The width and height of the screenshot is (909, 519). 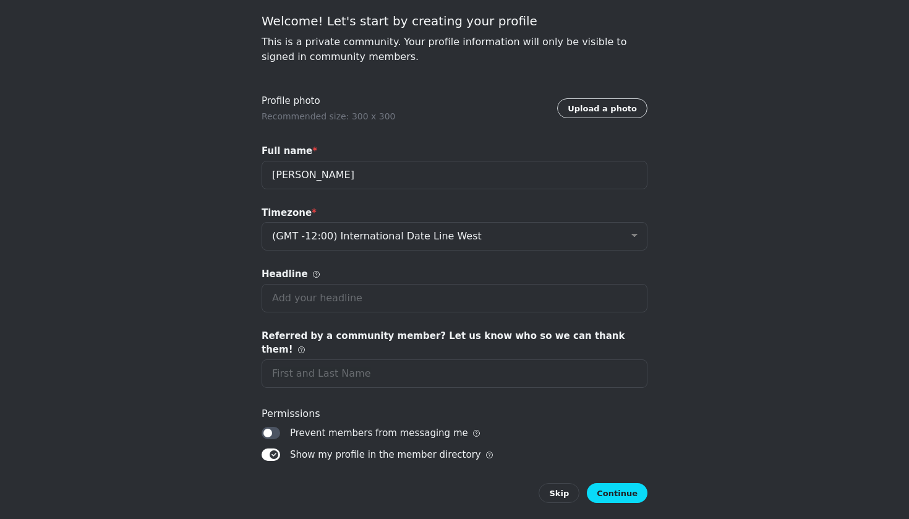 I want to click on span: Show my profile in the member directory, so click(x=391, y=454).